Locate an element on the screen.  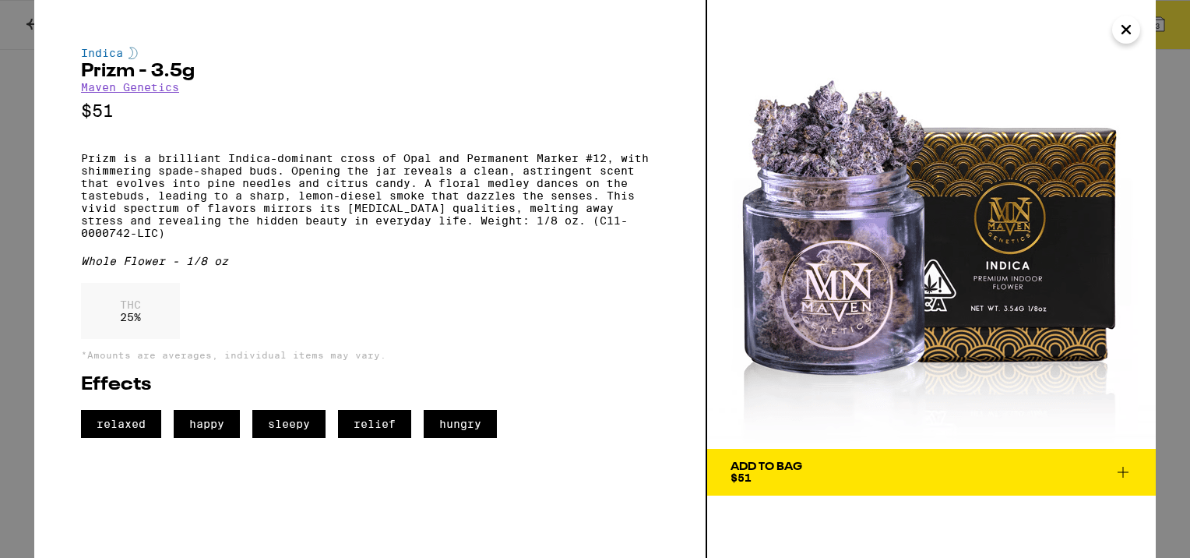
span: Hi. Need any help? is located at coordinates (61, 17).